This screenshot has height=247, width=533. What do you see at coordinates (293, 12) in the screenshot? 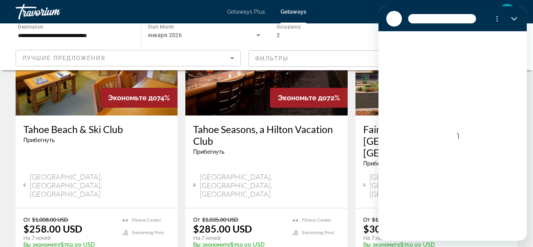
I see `span: Getaways` at bounding box center [293, 12].